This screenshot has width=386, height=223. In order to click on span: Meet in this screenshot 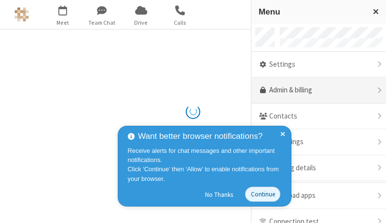, I will do `click(63, 23)`.